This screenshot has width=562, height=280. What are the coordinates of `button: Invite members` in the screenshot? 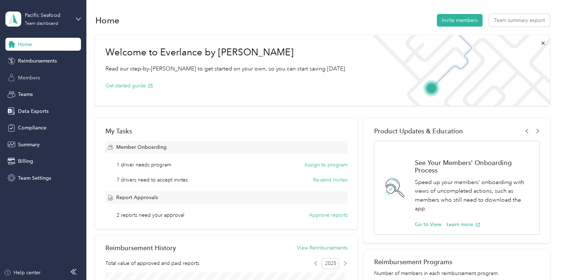 It's located at (460, 20).